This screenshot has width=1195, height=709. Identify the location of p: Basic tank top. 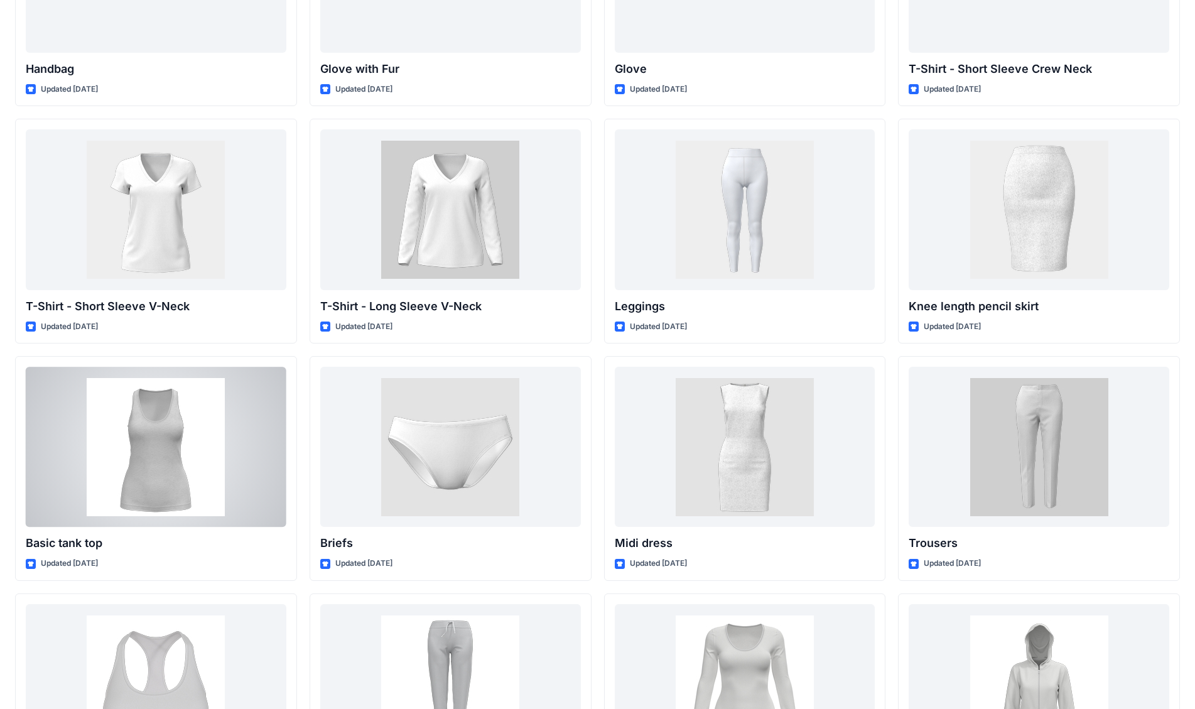
(156, 543).